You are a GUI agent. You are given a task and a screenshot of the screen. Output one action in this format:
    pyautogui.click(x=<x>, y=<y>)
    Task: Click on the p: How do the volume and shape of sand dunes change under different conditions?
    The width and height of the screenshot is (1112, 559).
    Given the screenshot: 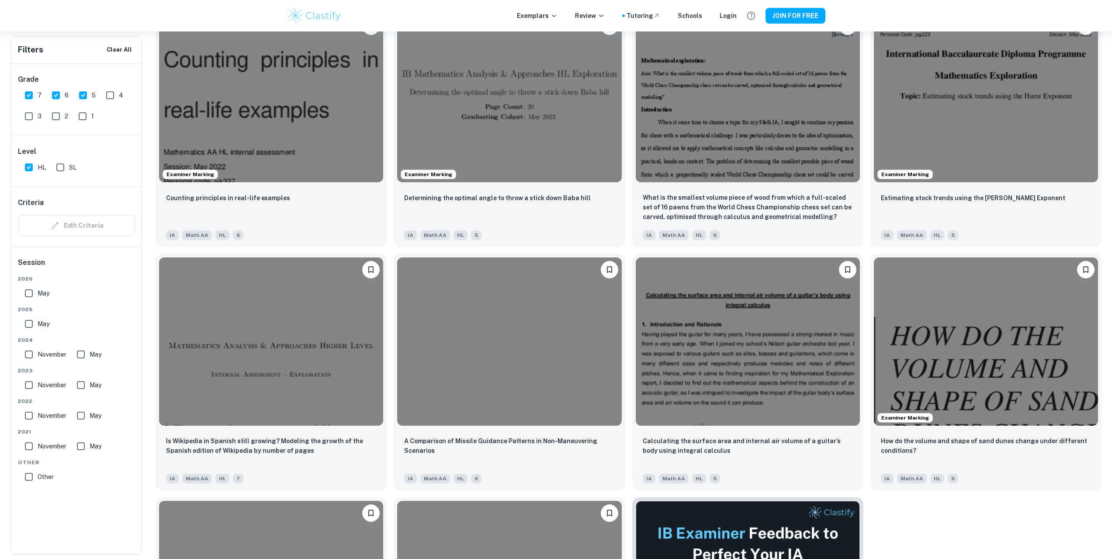 What is the action you would take?
    pyautogui.click(x=985, y=446)
    